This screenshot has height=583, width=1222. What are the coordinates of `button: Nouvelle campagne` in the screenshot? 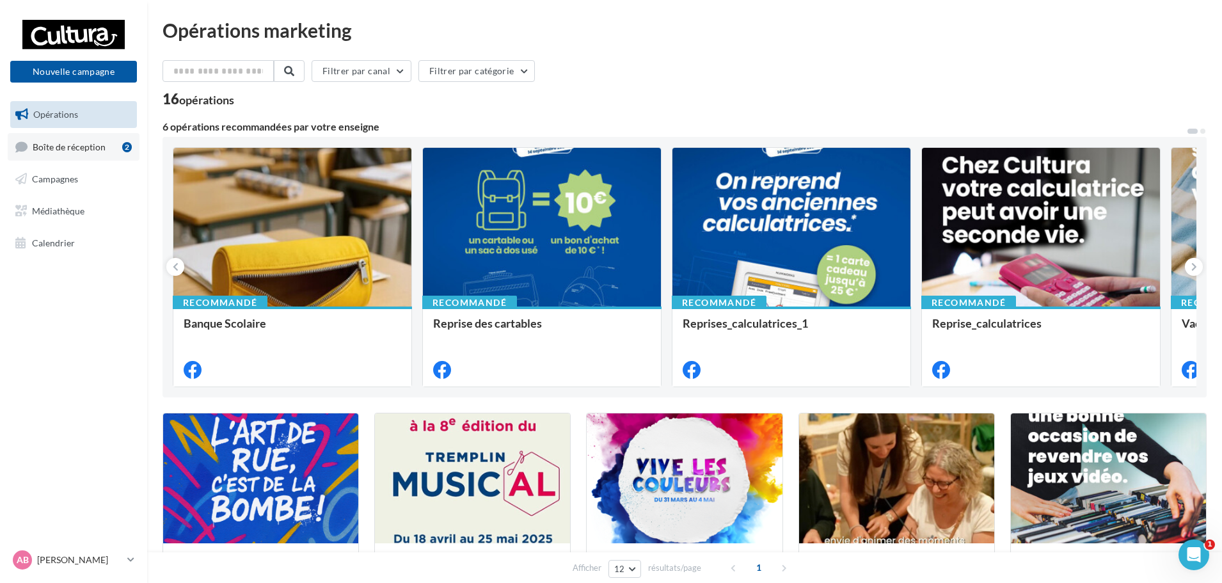 It's located at (74, 72).